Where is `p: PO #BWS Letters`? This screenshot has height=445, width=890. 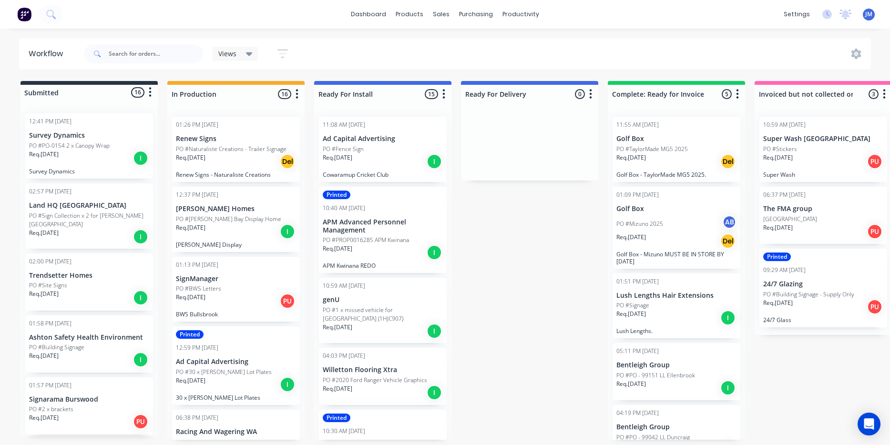
p: PO #BWS Letters is located at coordinates (198, 289).